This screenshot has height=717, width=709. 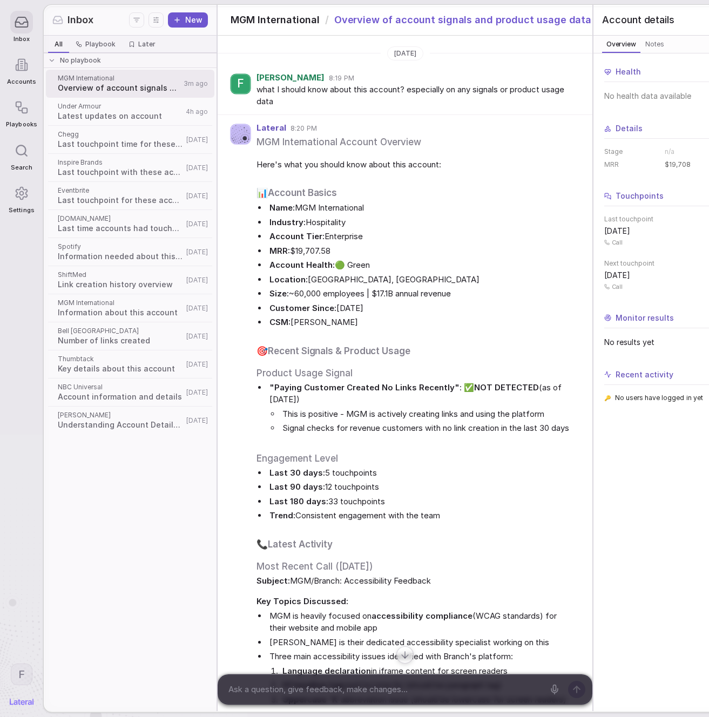 What do you see at coordinates (120, 247) in the screenshot?
I see `span: Spotify` at bounding box center [120, 247].